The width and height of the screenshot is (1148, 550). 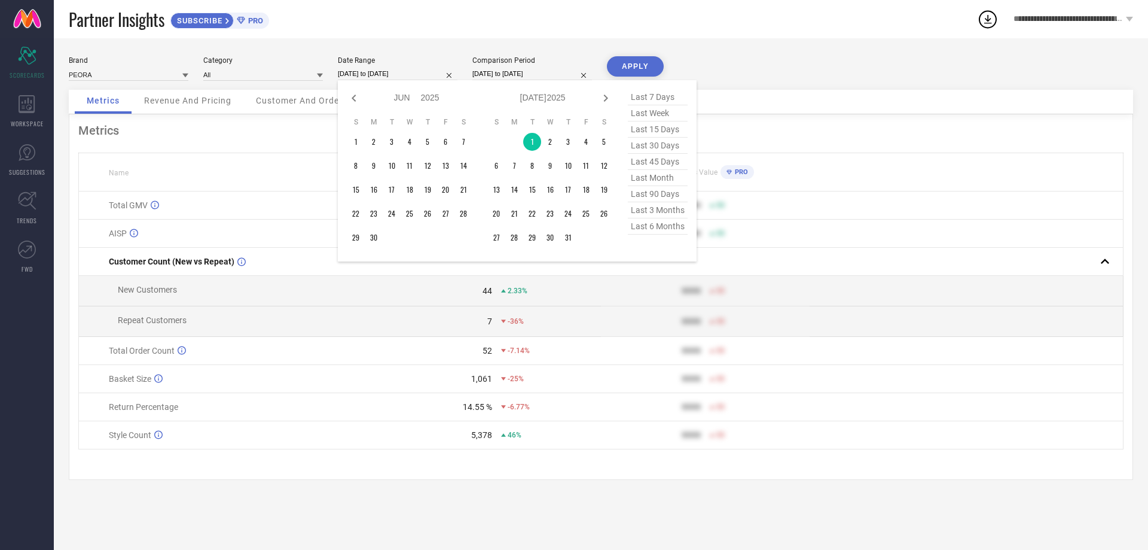 What do you see at coordinates (532, 237) in the screenshot?
I see `td: Tue Jul 29 2025` at bounding box center [532, 237].